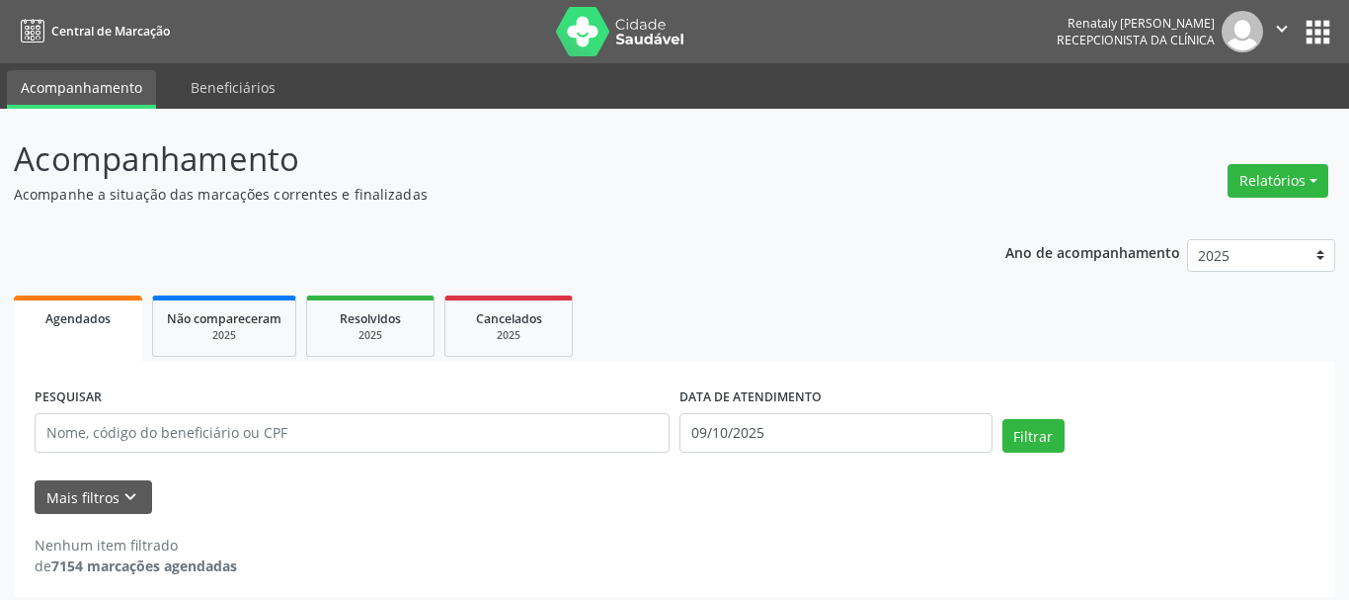  I want to click on span: Resolvidos, so click(370, 318).